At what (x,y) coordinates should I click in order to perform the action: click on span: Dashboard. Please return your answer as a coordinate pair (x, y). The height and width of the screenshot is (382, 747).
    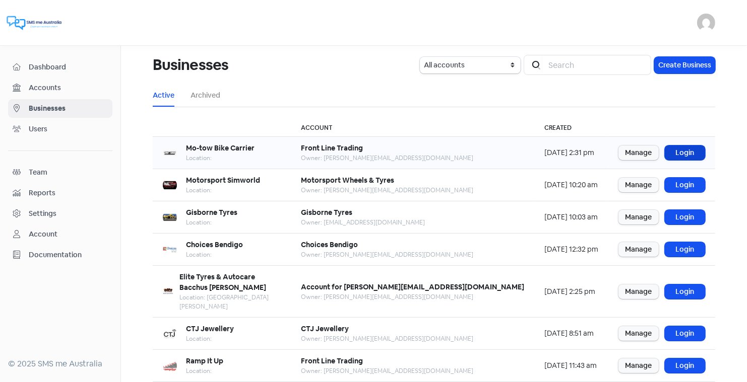
    Looking at the image, I should click on (68, 67).